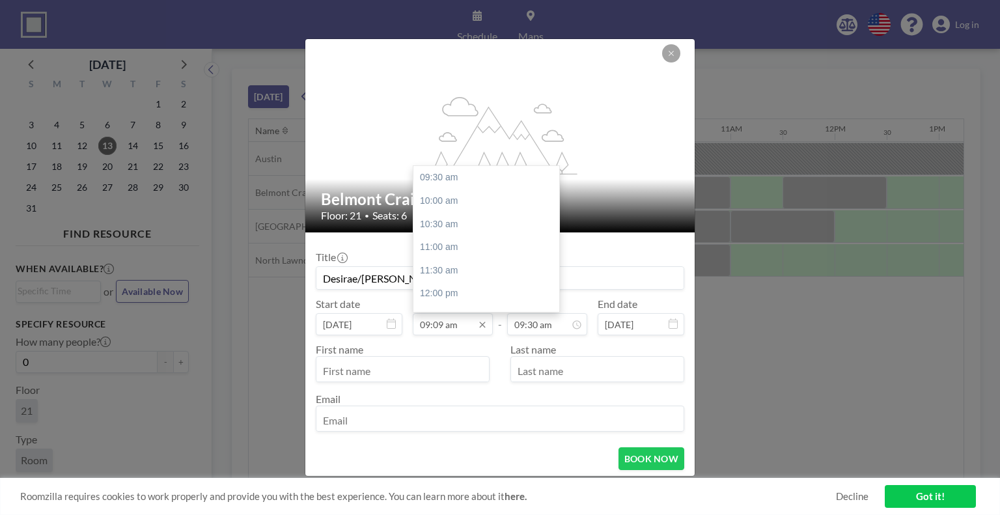  I want to click on div: 09:30 am, so click(490, 178).